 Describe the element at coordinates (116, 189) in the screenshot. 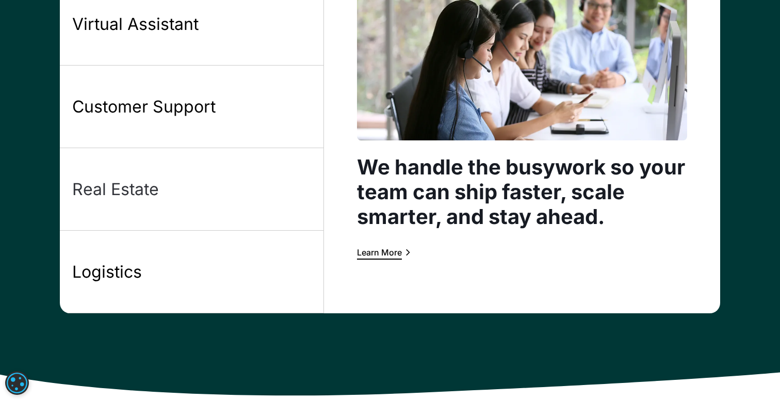

I see `div: Real Estate` at that location.